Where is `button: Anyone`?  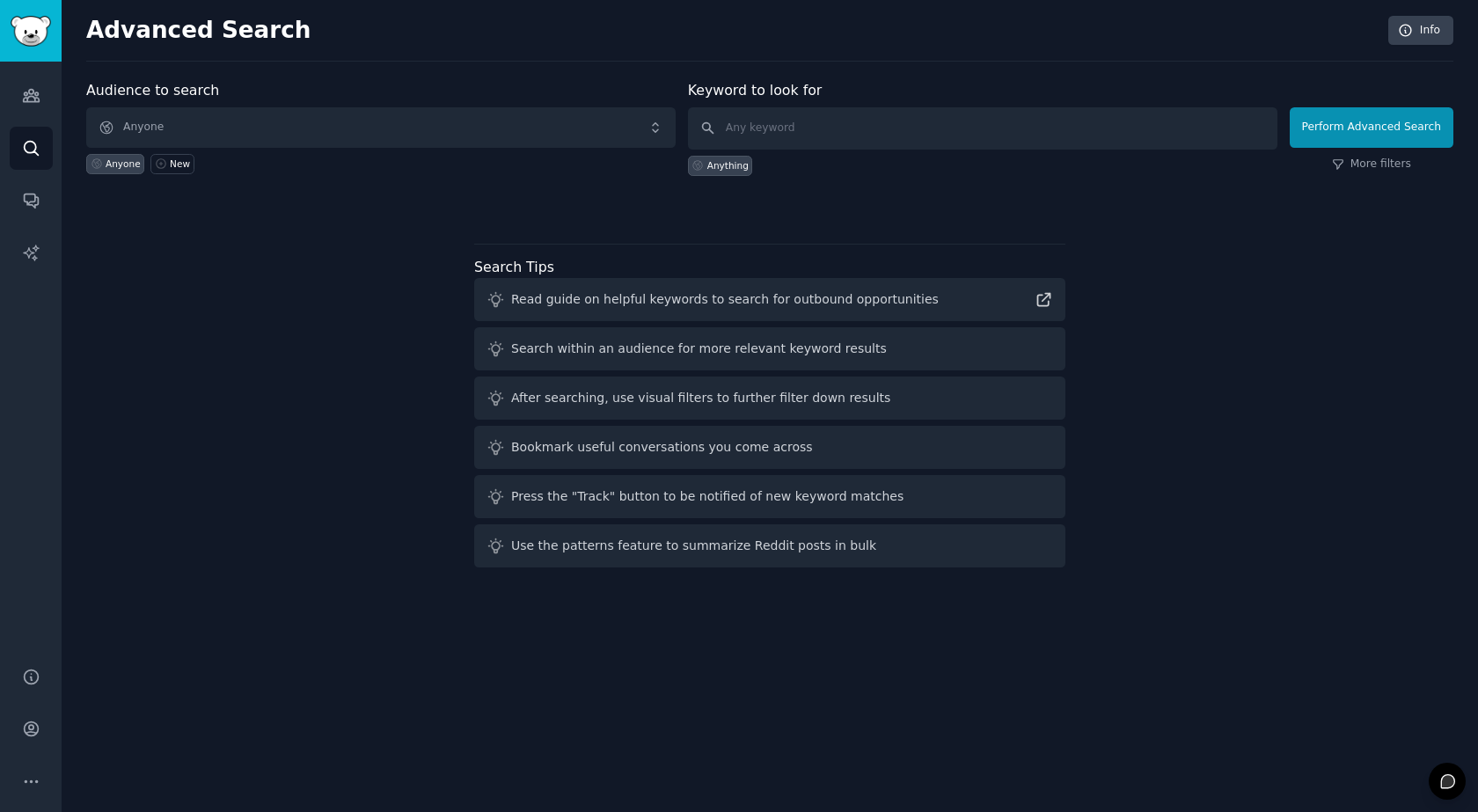 button: Anyone is located at coordinates (381, 128).